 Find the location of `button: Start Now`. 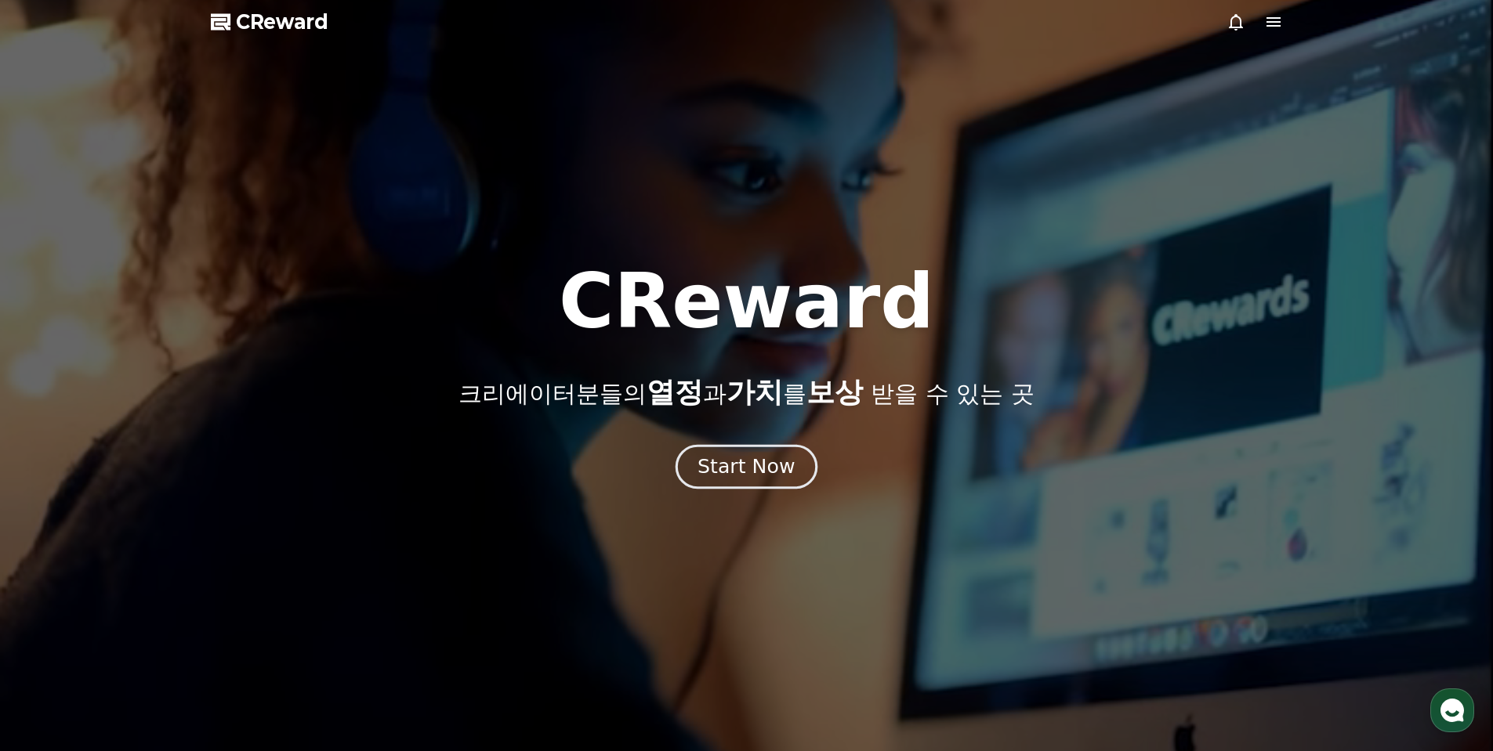

button: Start Now is located at coordinates (746, 466).